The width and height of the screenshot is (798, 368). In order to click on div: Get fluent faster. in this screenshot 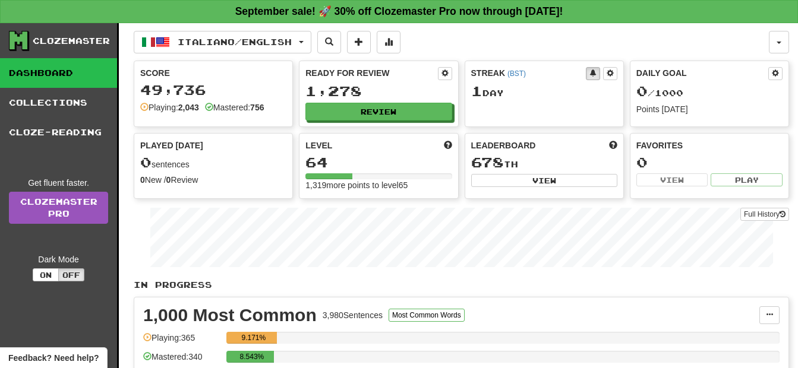, I will do `click(58, 183)`.